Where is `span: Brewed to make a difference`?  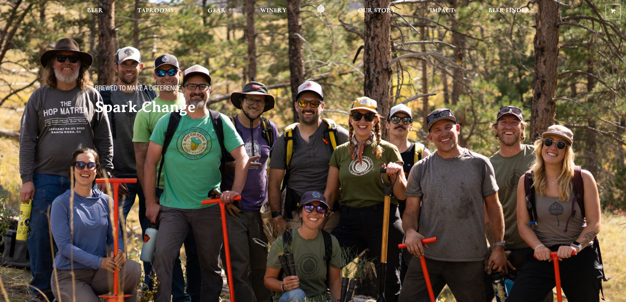 span: Brewed to make a difference is located at coordinates (138, 89).